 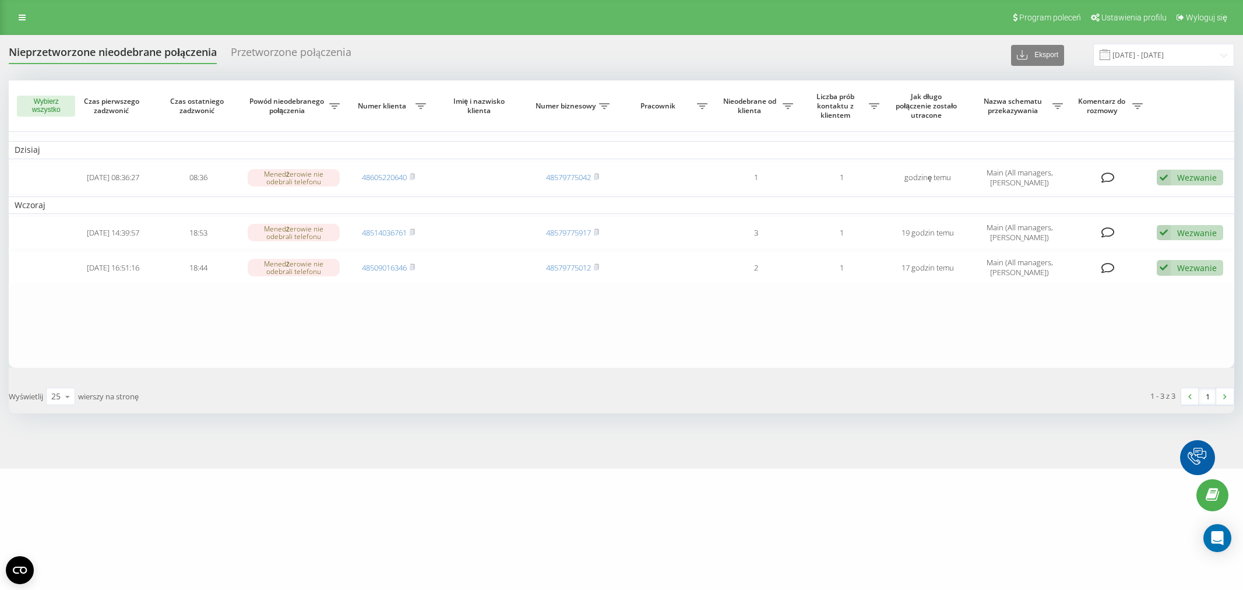 I want to click on a: 48509016346, so click(x=384, y=268).